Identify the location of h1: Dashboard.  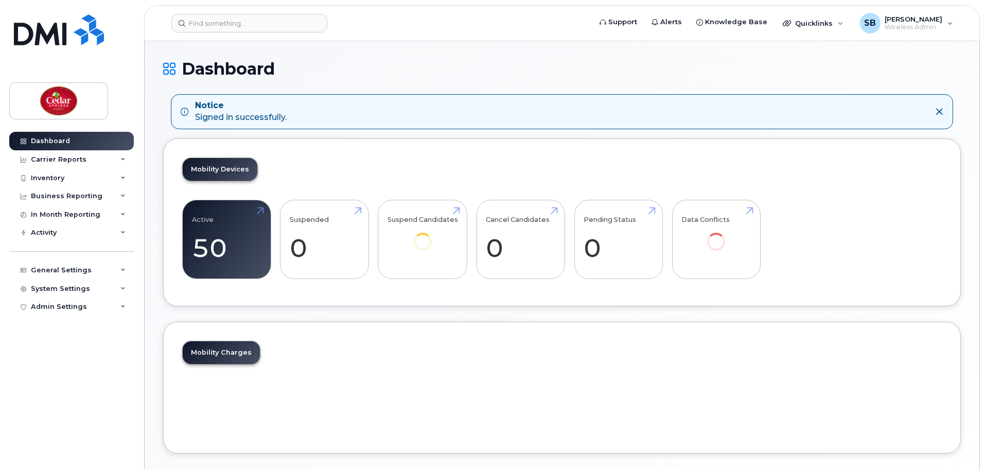
(562, 68).